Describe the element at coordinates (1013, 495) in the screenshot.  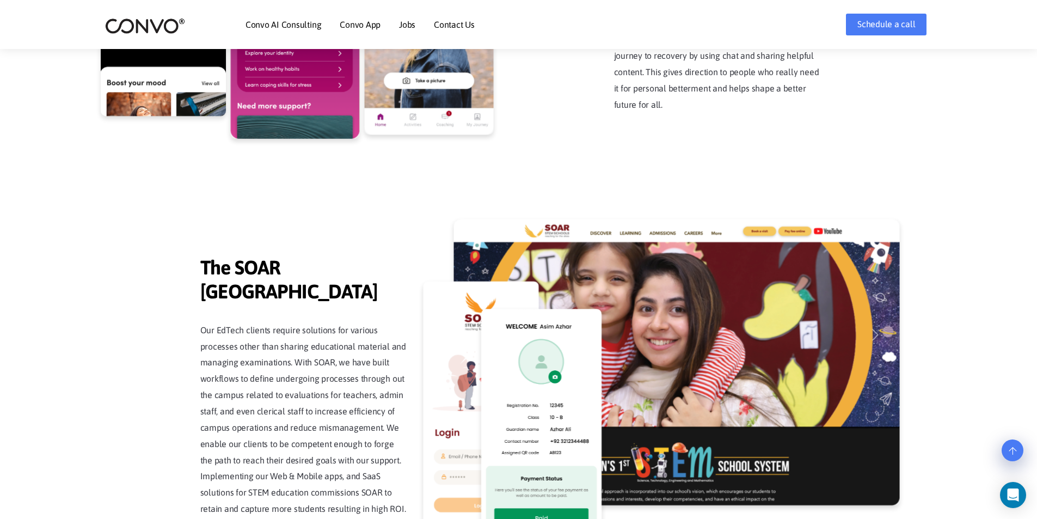
I see `div: Open Intercom Messenger` at that location.